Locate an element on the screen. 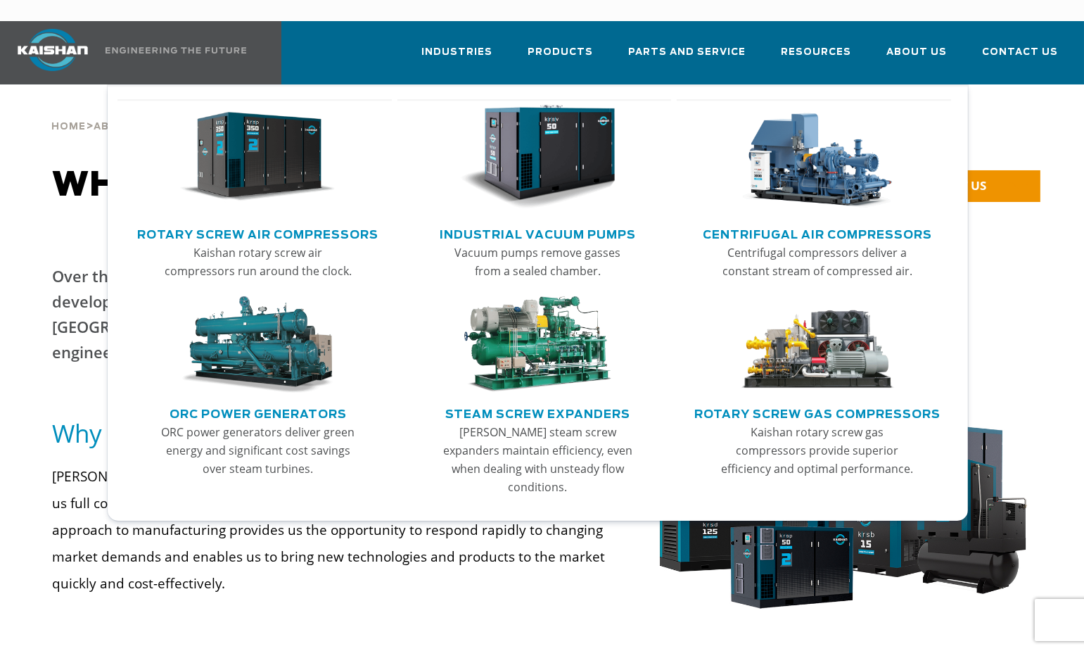 The width and height of the screenshot is (1084, 651). img: krsp is located at coordinates (841, 521).